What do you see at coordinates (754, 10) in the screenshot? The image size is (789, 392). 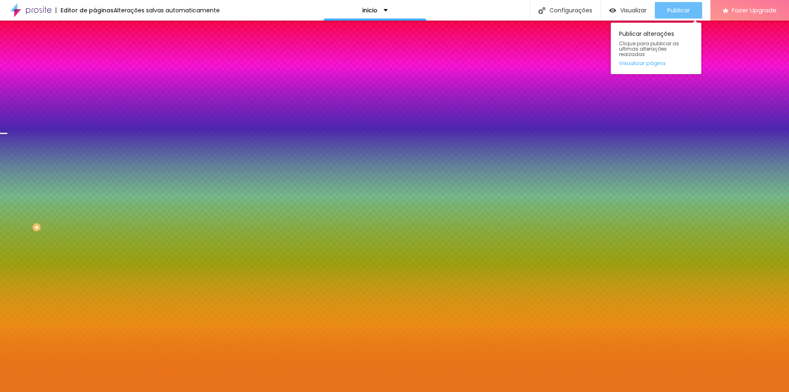 I see `span: Fazer Upgrade` at bounding box center [754, 10].